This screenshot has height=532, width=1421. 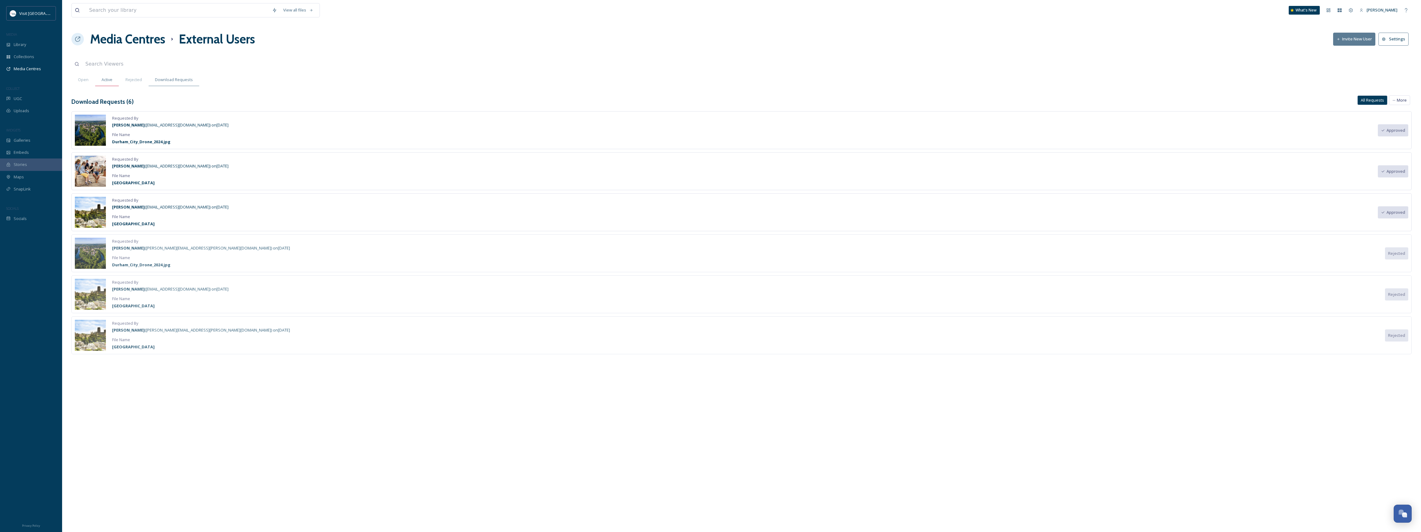 What do you see at coordinates (154, 64) in the screenshot?
I see `input: Search Viewers` at bounding box center [154, 64].